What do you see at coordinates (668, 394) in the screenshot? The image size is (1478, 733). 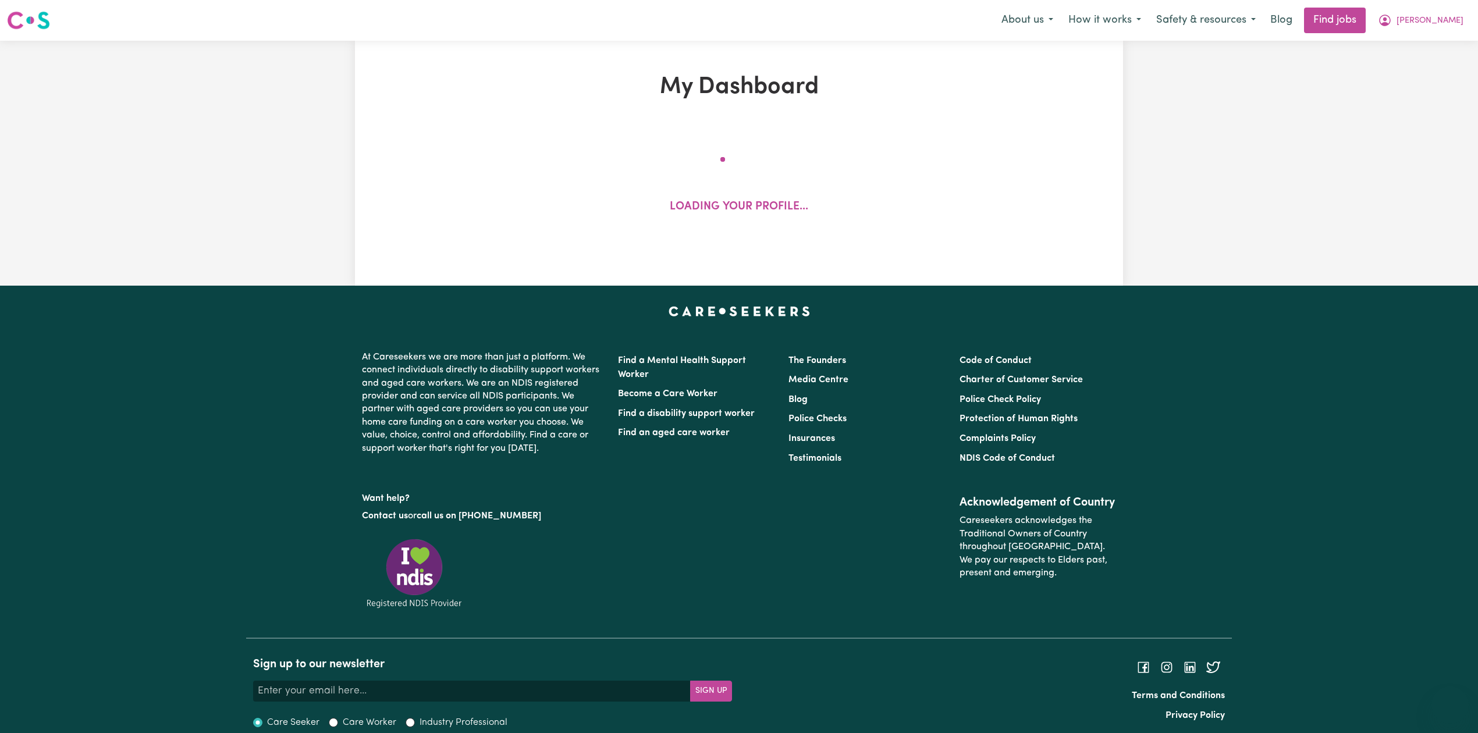 I see `a: Become a Care Worker` at bounding box center [668, 394].